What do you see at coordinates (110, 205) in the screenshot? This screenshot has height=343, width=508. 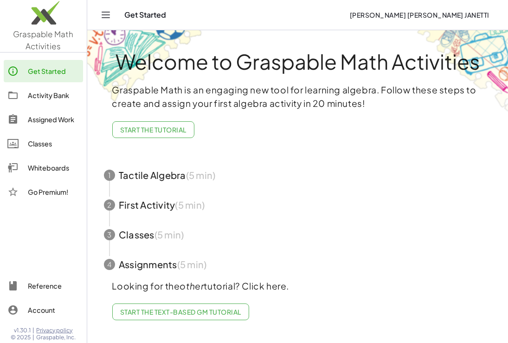 I see `div: 2` at bounding box center [110, 205].